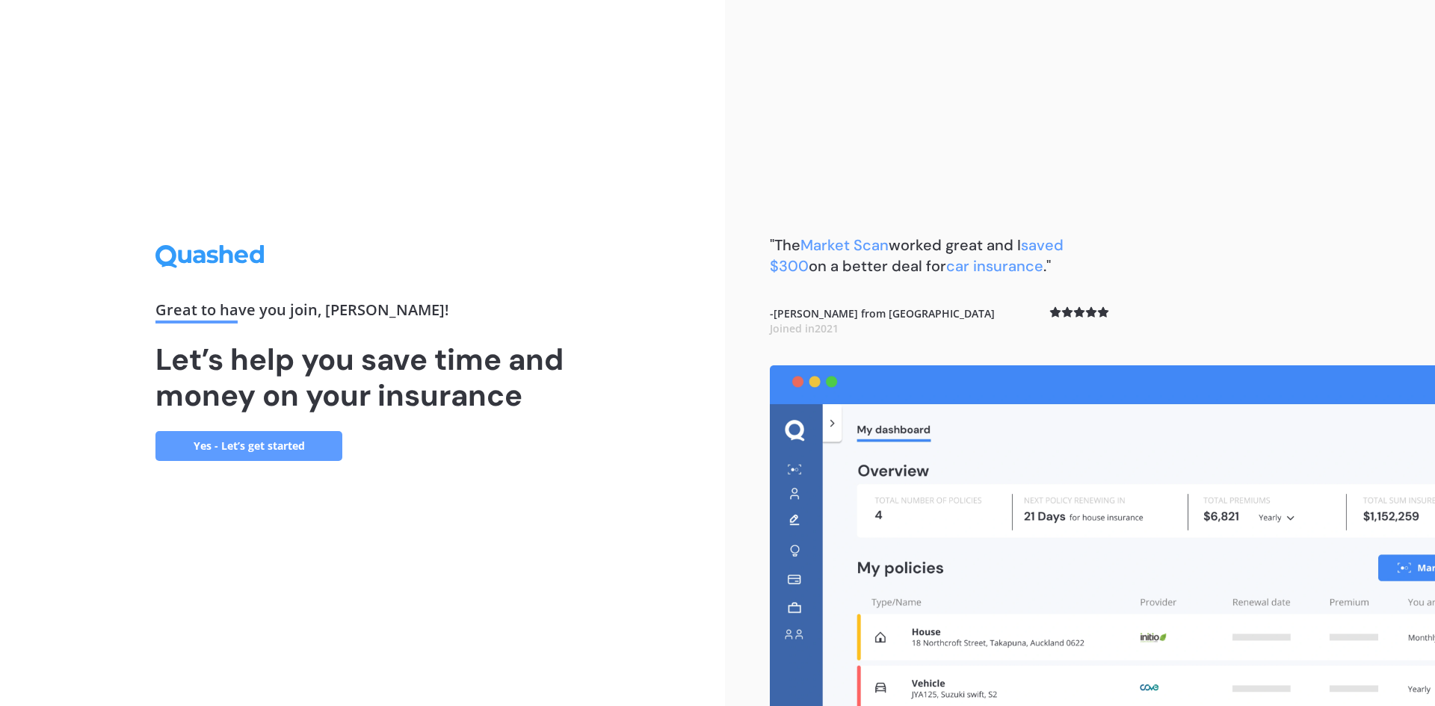  What do you see at coordinates (916, 256) in the screenshot?
I see `span: saved $300` at bounding box center [916, 256].